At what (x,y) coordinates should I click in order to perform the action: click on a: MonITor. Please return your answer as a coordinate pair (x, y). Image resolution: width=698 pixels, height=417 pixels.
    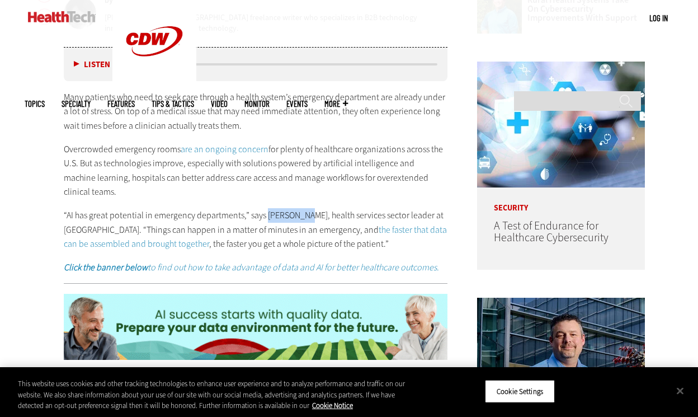
    Looking at the image, I should click on (257, 104).